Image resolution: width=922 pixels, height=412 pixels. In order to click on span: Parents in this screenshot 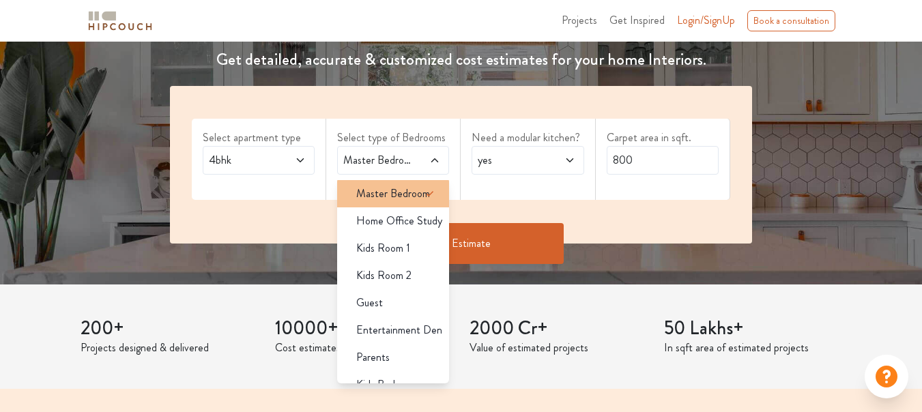, I will do `click(373, 358)`.